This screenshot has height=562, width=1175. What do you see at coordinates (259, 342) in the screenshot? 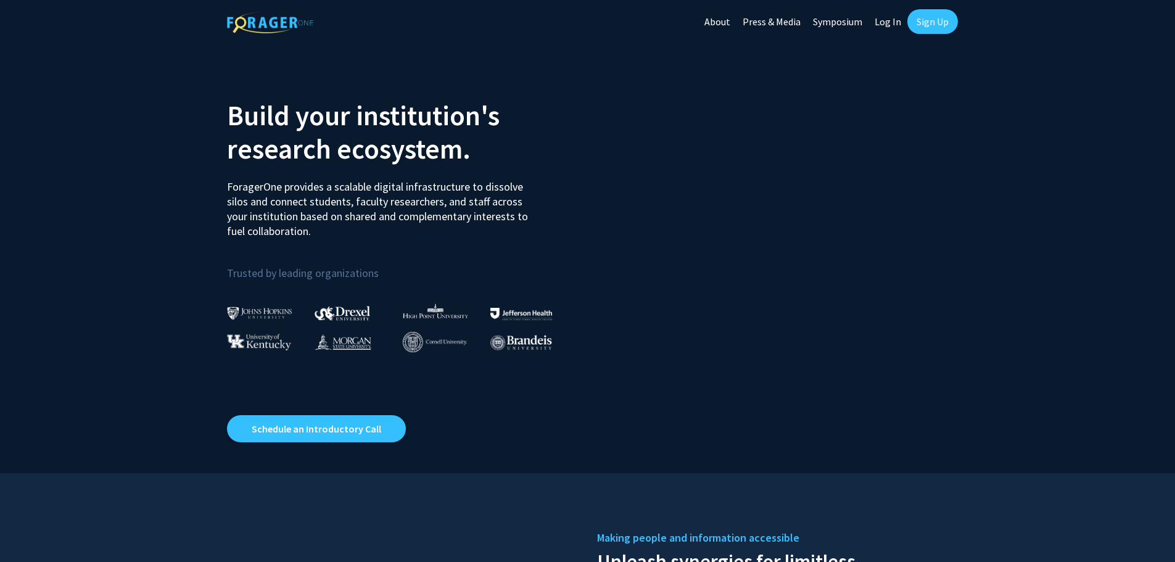
I see `img: University of Kentucky` at bounding box center [259, 342].